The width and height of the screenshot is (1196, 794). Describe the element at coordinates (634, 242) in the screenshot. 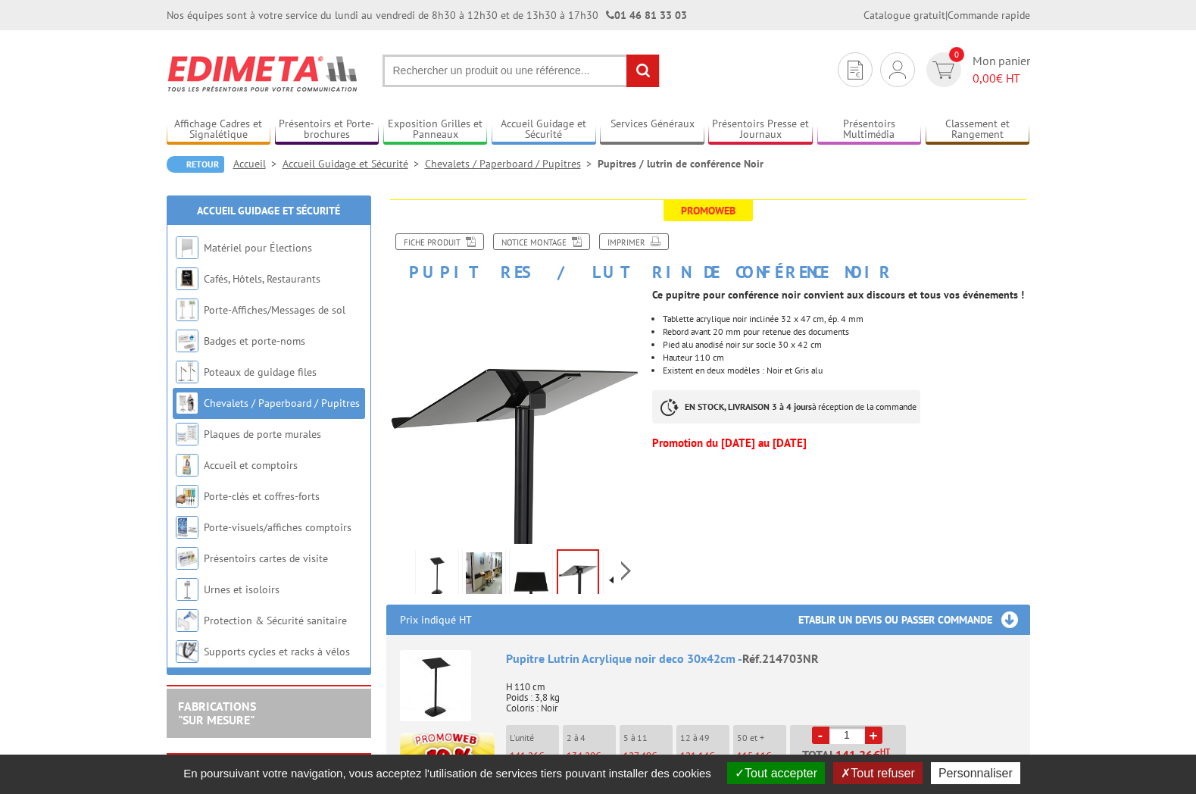

I see `a: Imprimer` at that location.